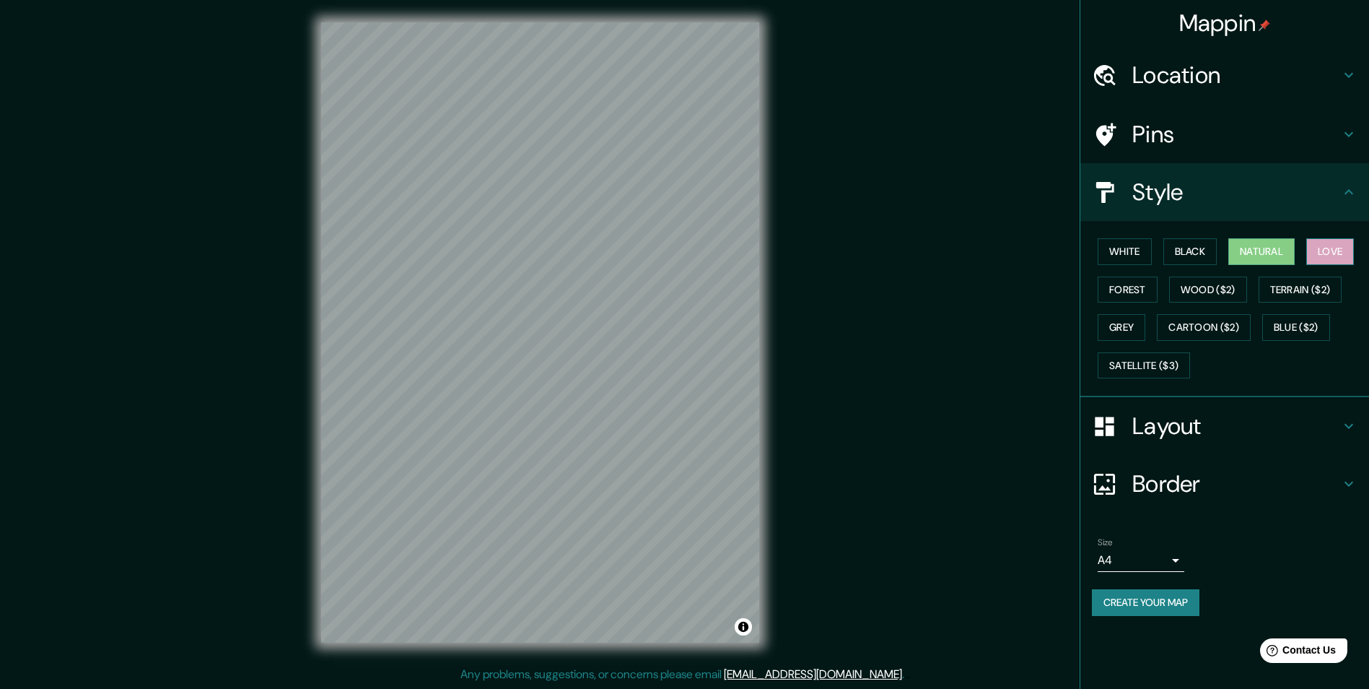 Image resolution: width=1369 pixels, height=689 pixels. I want to click on h4: Border, so click(1236, 484).